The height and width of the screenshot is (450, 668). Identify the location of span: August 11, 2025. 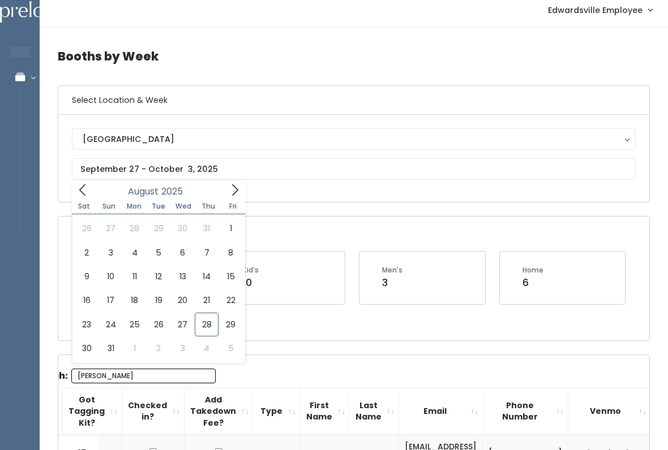
(135, 277).